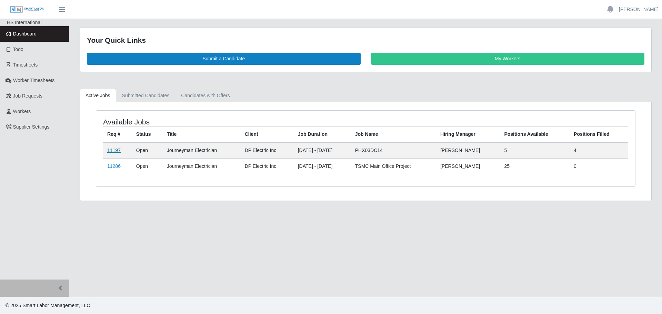 This screenshot has height=314, width=662. What do you see at coordinates (146, 95) in the screenshot?
I see `a: Submitted Candidates` at bounding box center [146, 95].